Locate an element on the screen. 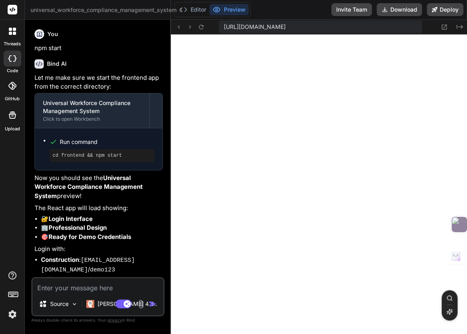 The width and height of the screenshot is (467, 334). label: GitHub is located at coordinates (12, 99).